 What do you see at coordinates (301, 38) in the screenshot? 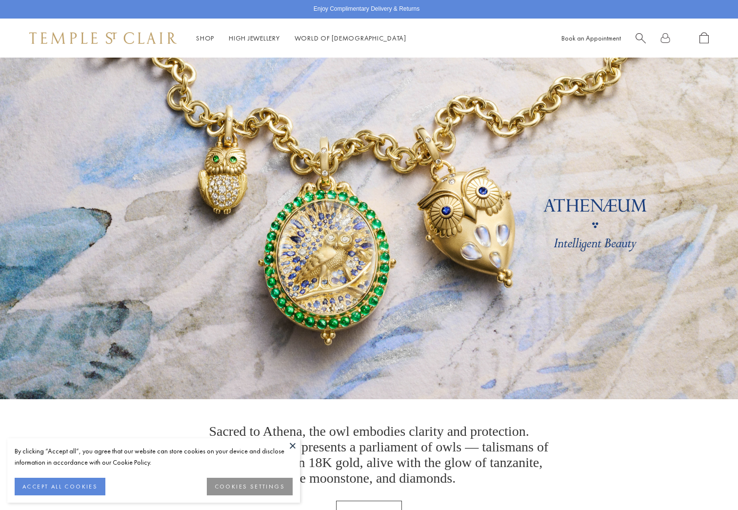
I see `nav: Main navigation` at bounding box center [301, 38].